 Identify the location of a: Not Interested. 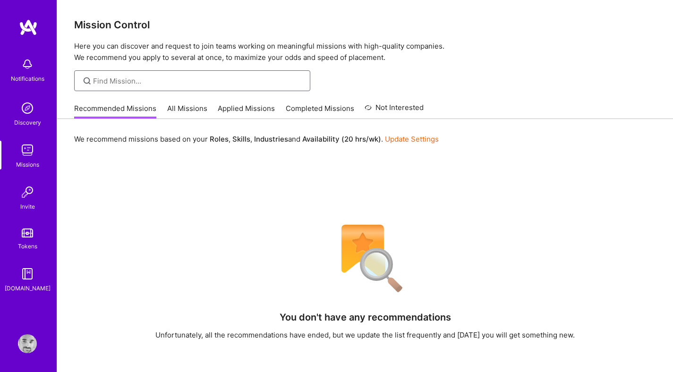
(394, 110).